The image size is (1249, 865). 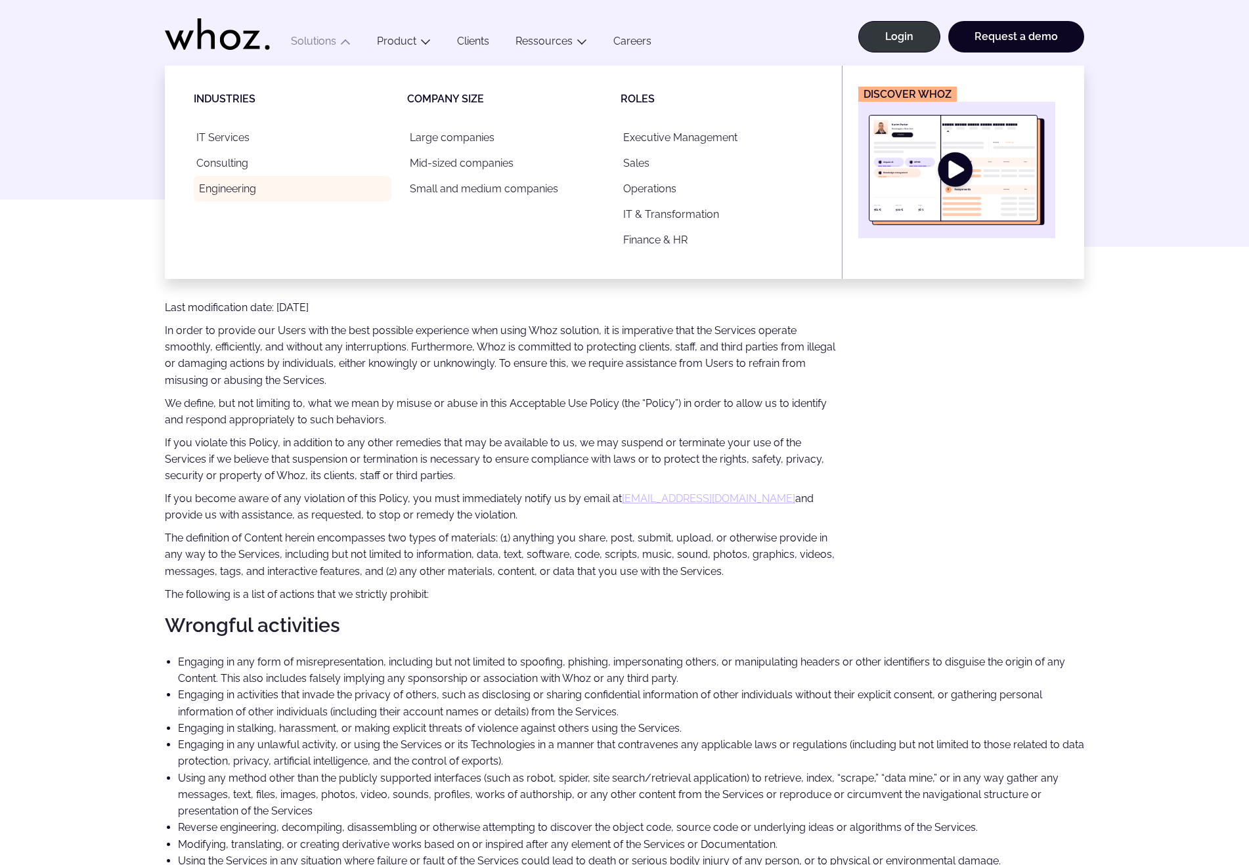 I want to click on a: Consulting, so click(x=292, y=163).